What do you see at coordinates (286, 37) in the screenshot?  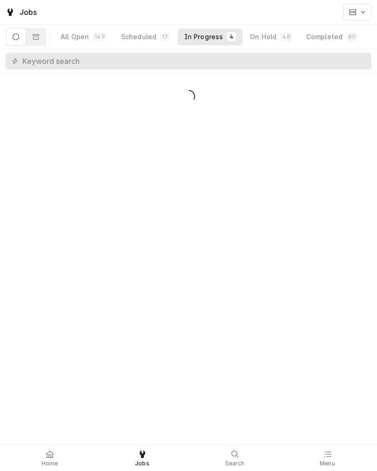 I see `div: 48` at bounding box center [286, 37].